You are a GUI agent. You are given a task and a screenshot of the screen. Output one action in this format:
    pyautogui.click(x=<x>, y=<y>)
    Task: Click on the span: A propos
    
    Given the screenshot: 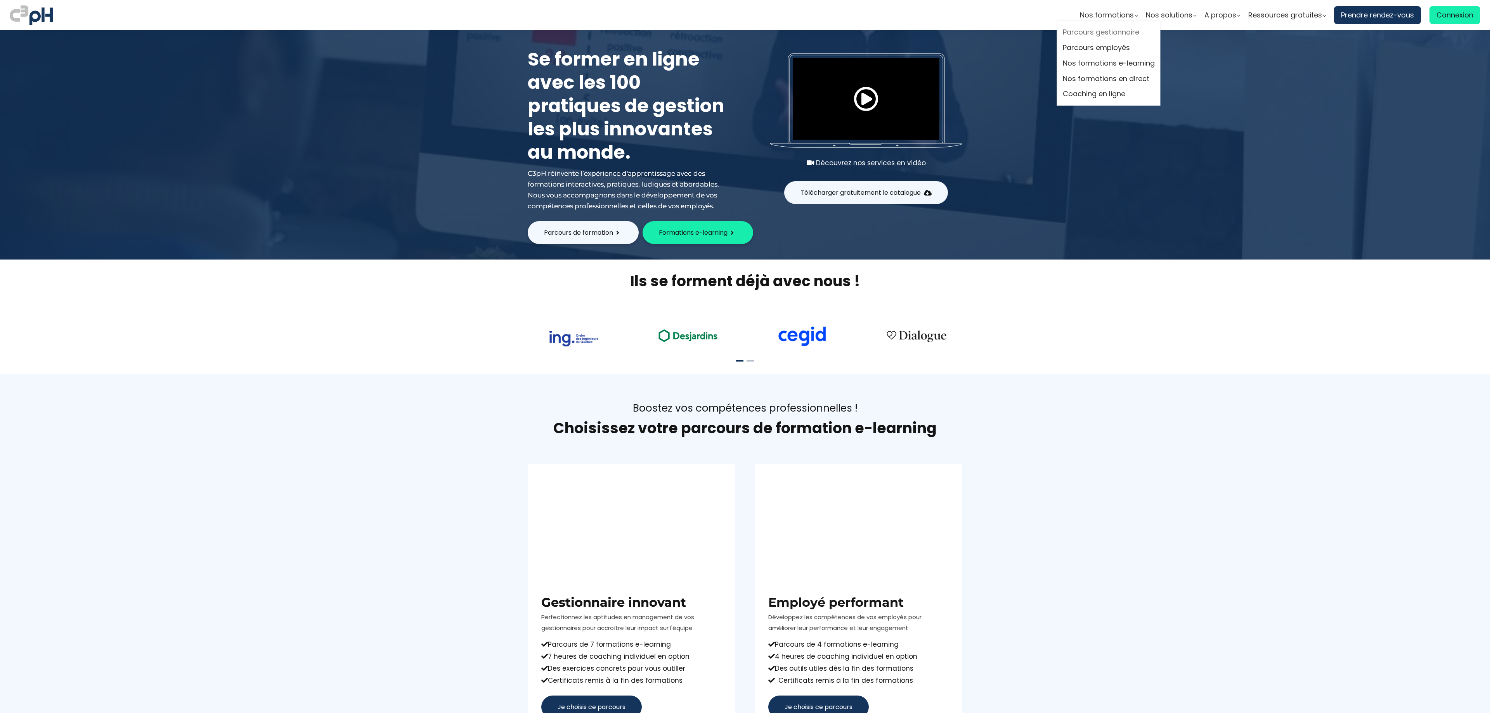 What is the action you would take?
    pyautogui.click(x=1220, y=15)
    